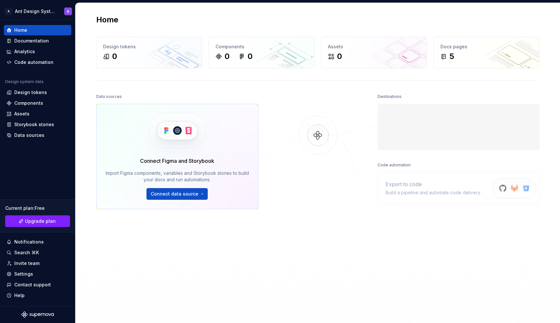 This screenshot has height=323, width=560. What do you see at coordinates (19, 295) in the screenshot?
I see `div: Help` at bounding box center [19, 295].